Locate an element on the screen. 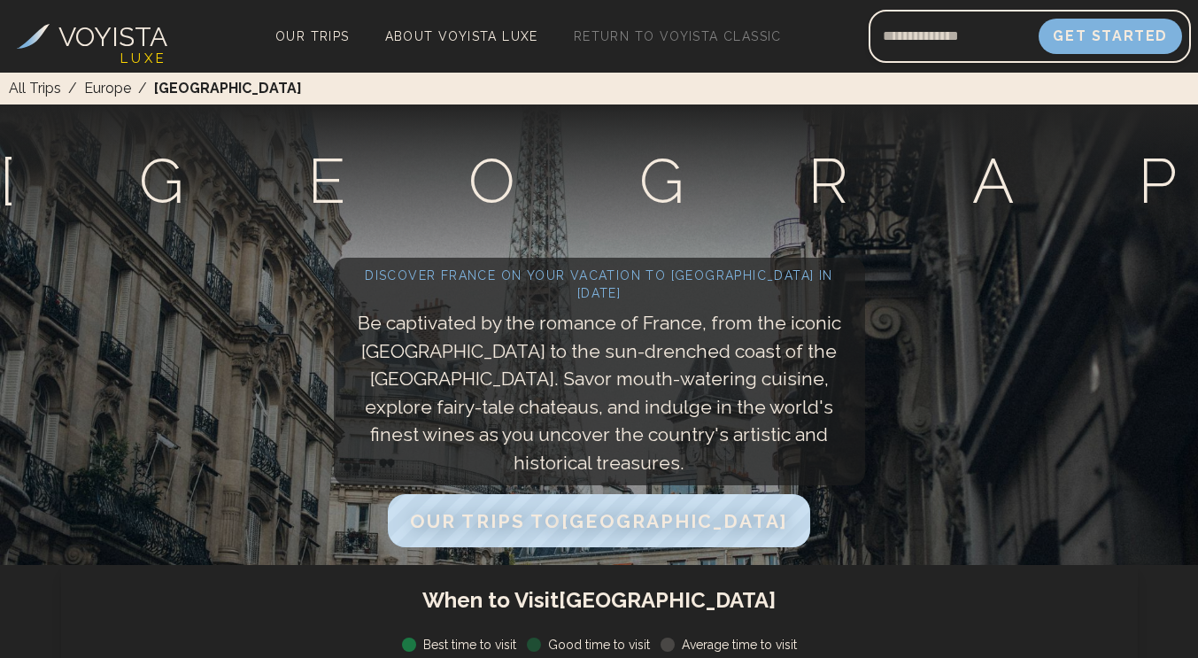 The image size is (1198, 658). span: Our Trips is located at coordinates (313, 36).